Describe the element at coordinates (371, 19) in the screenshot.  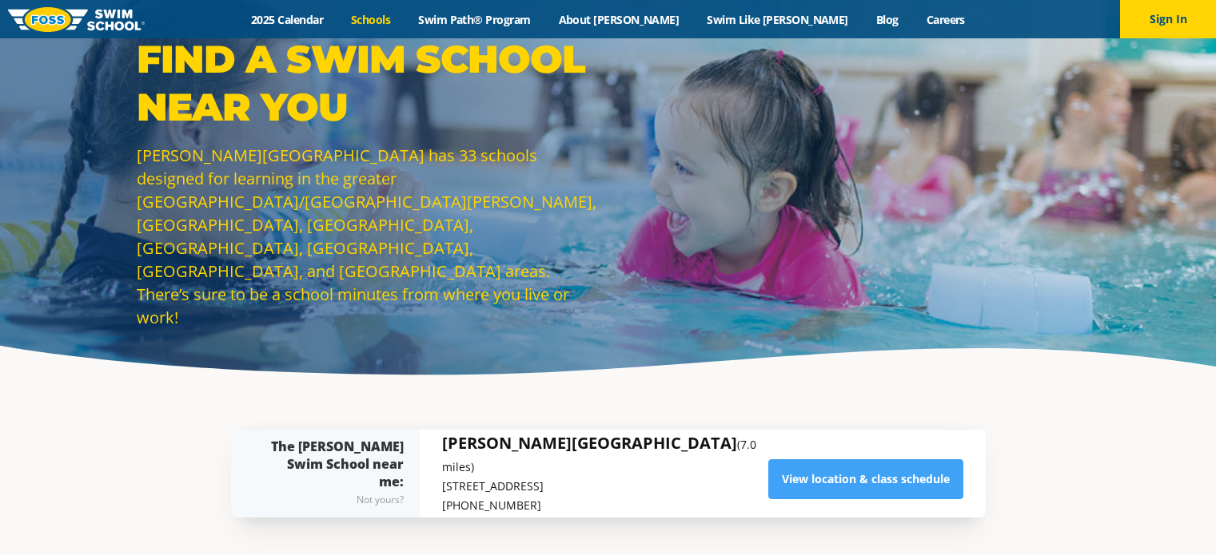
I see `a: Schools` at that location.